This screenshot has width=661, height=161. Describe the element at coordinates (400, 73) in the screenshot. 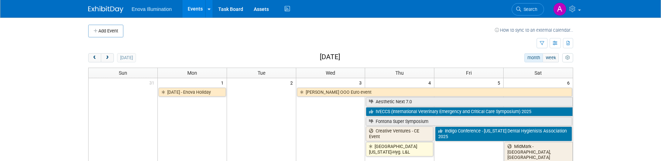

I see `span: Thu` at that location.